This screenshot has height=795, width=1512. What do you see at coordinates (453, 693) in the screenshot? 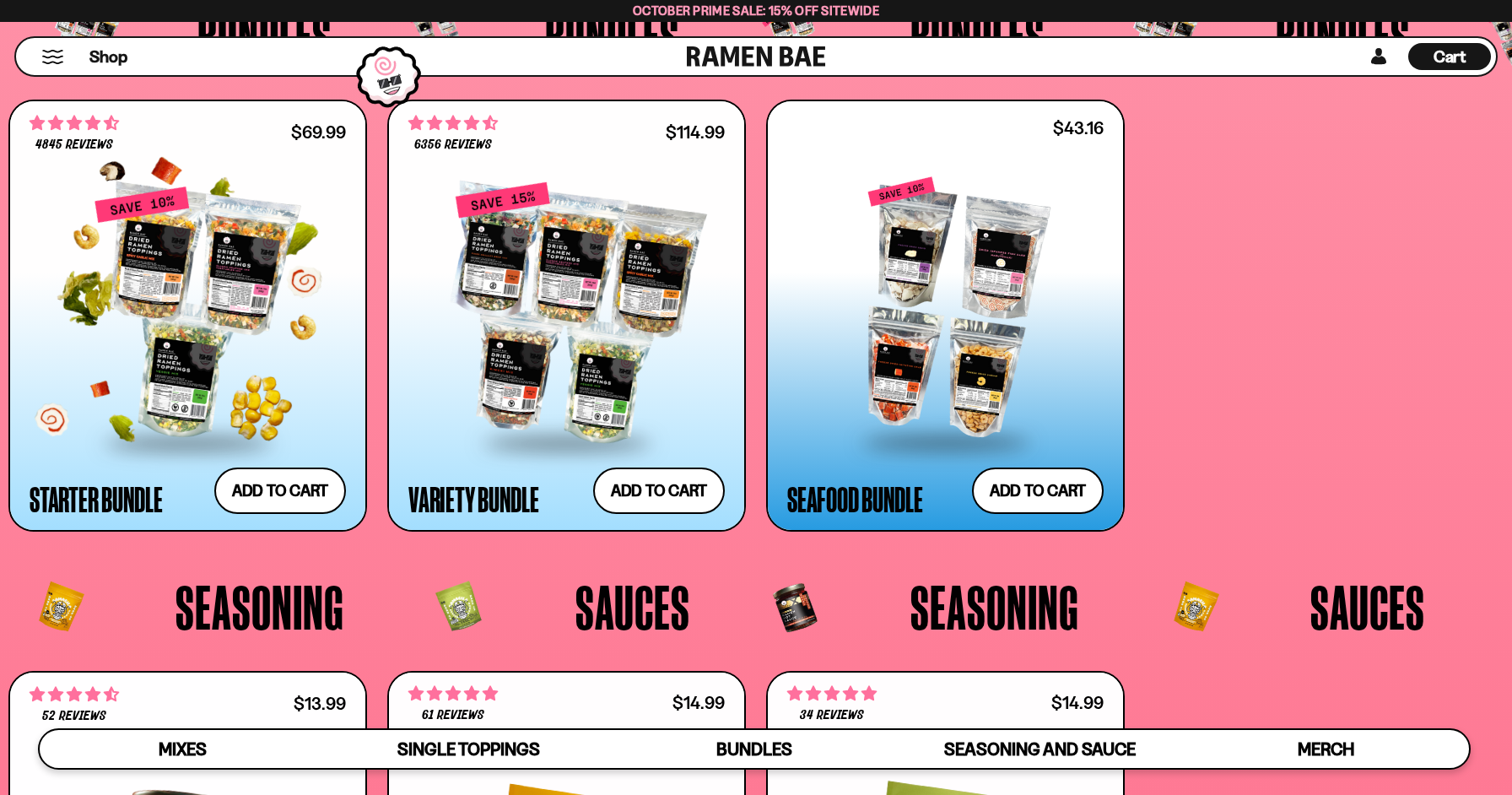
I see `span: 4.84 stars` at bounding box center [453, 693].